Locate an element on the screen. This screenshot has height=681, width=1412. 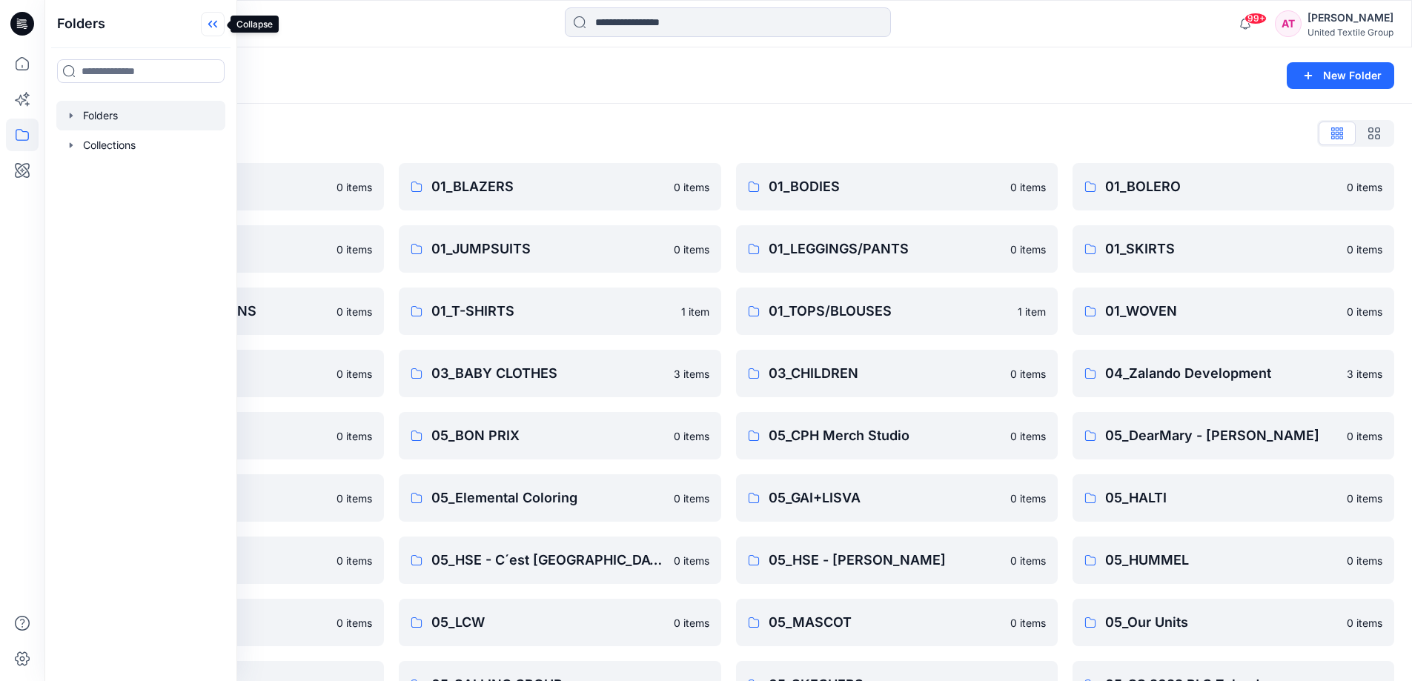
p: 05_HUMMEL is located at coordinates (1222, 560).